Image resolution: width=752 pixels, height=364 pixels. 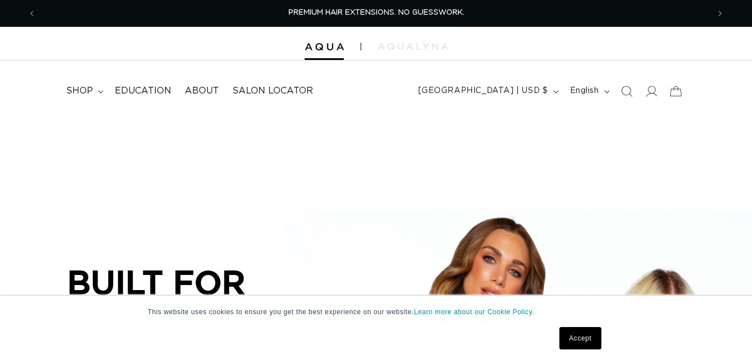 I want to click on span: Salon Locator, so click(x=273, y=91).